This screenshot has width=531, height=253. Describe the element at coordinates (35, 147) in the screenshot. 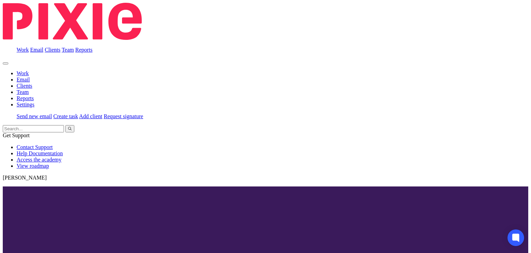

I see `a: Contact Support` at that location.